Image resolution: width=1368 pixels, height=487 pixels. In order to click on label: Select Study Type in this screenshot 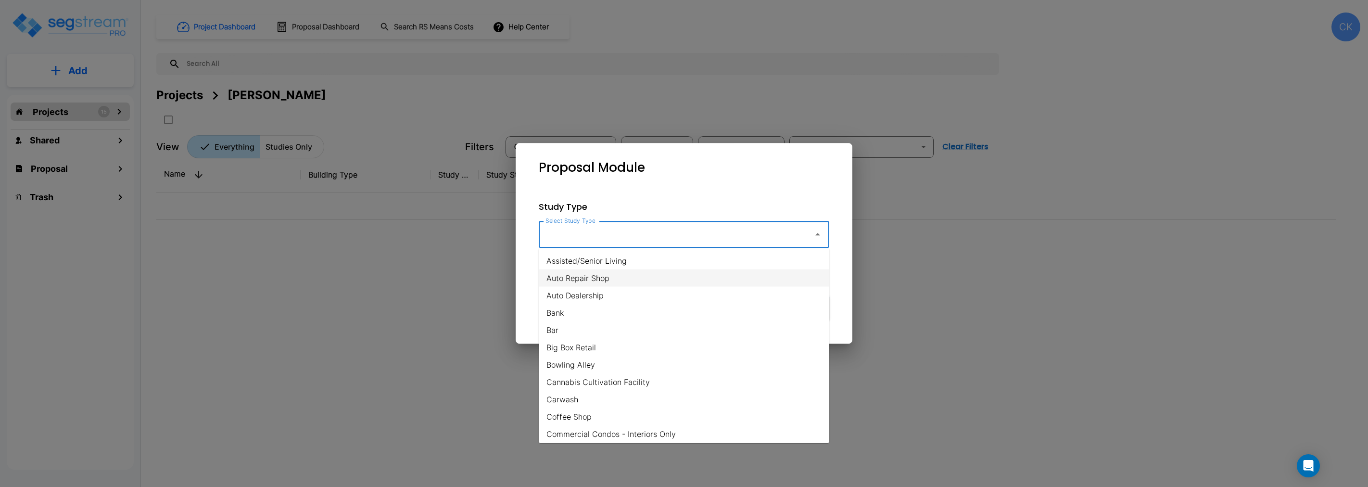, I will do `click(570, 220)`.